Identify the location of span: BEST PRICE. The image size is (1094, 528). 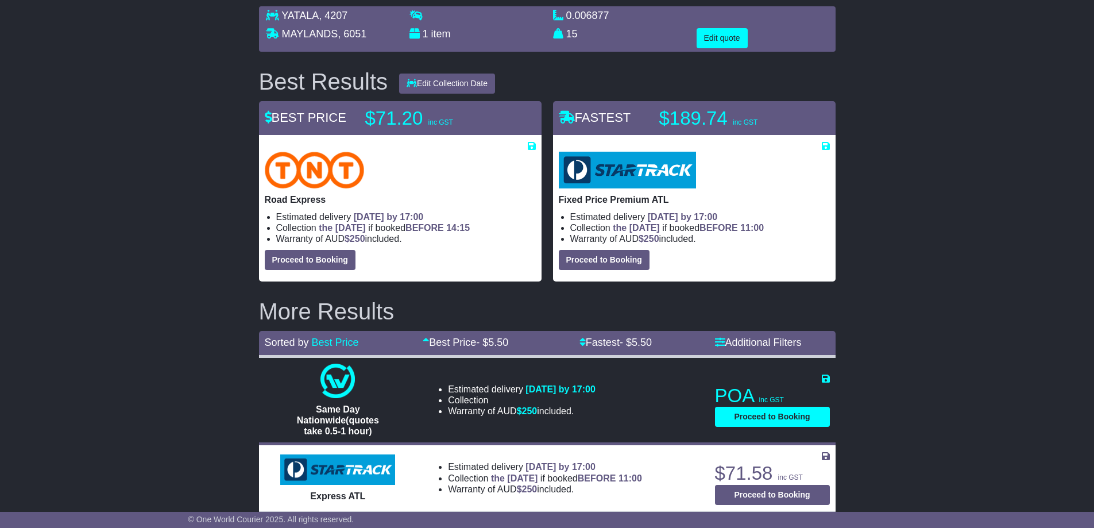
(306, 117).